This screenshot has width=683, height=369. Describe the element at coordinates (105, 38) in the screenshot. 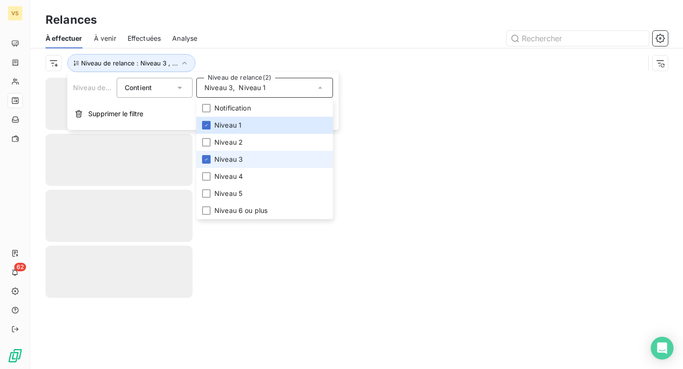

I see `span: À venir` at that location.